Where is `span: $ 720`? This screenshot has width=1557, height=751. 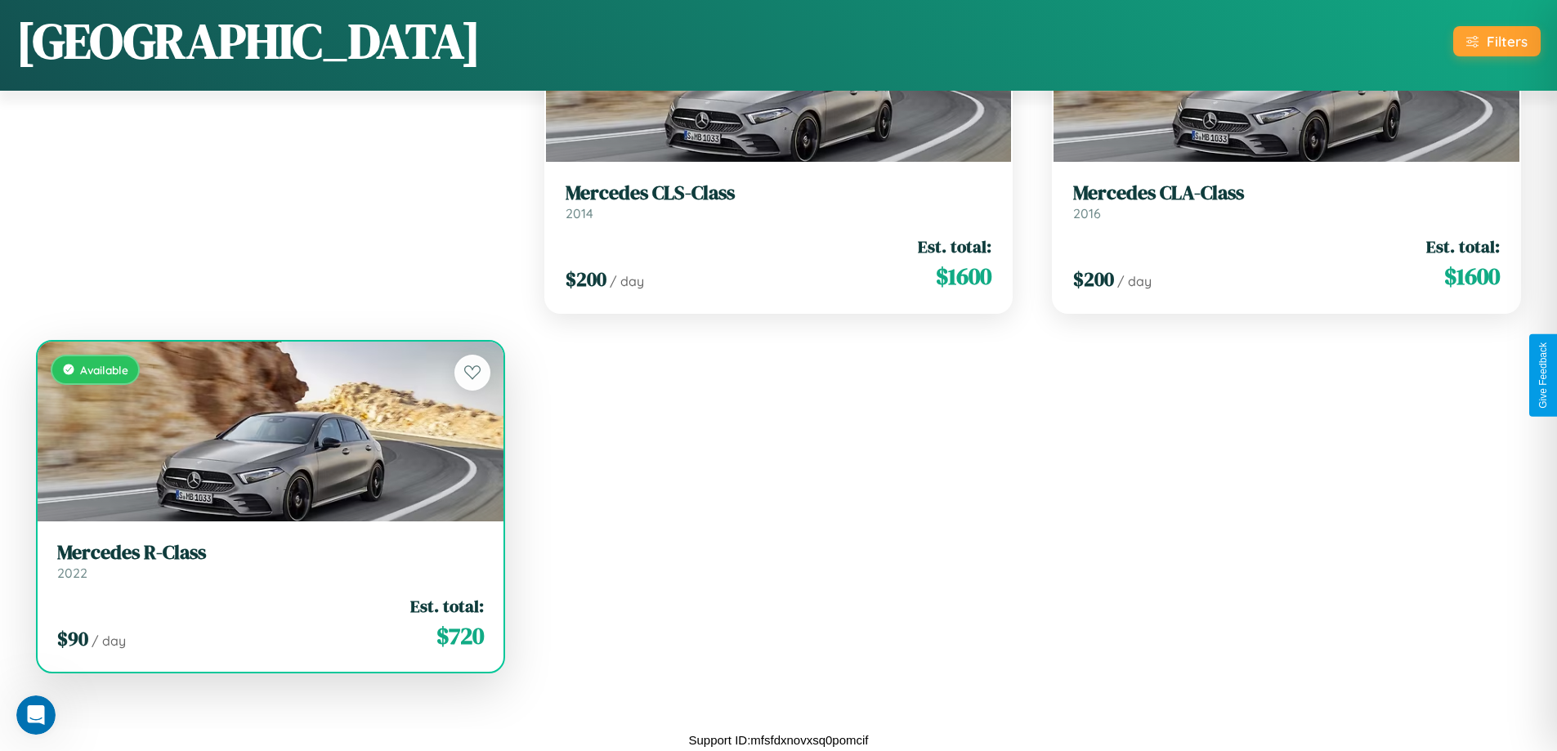
span: $ 720 is located at coordinates (460, 636).